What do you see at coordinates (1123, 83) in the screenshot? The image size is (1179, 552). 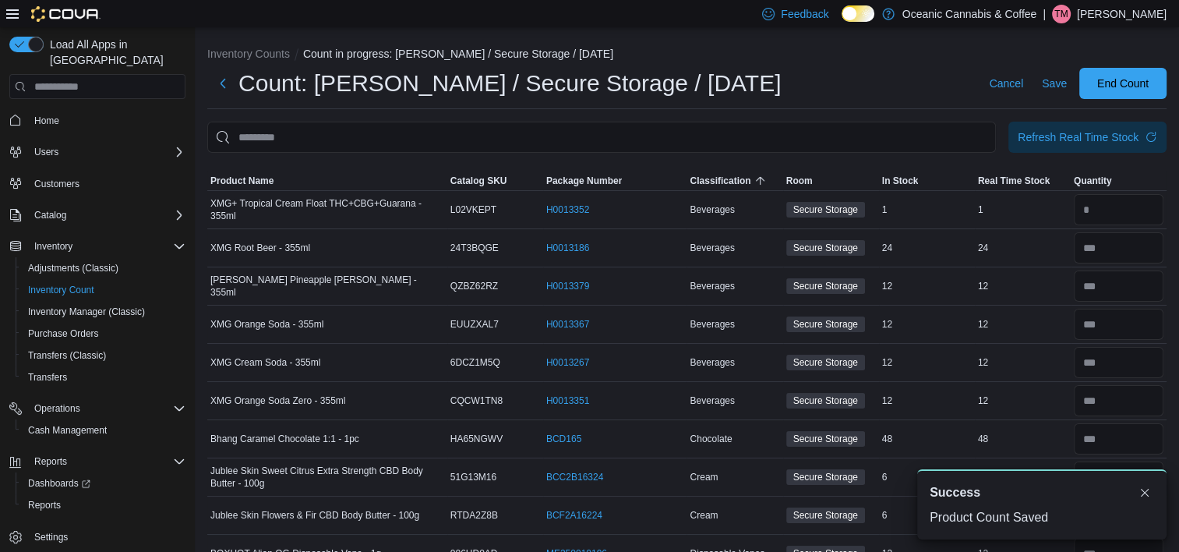 I see `button: End Count` at bounding box center [1123, 83].